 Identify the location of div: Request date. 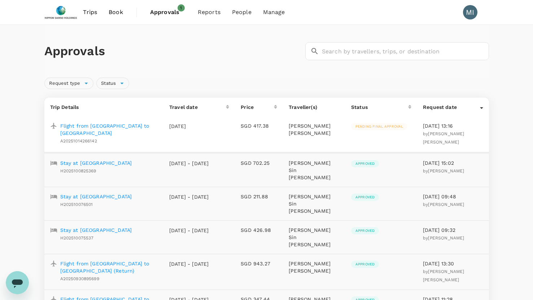
(451, 107).